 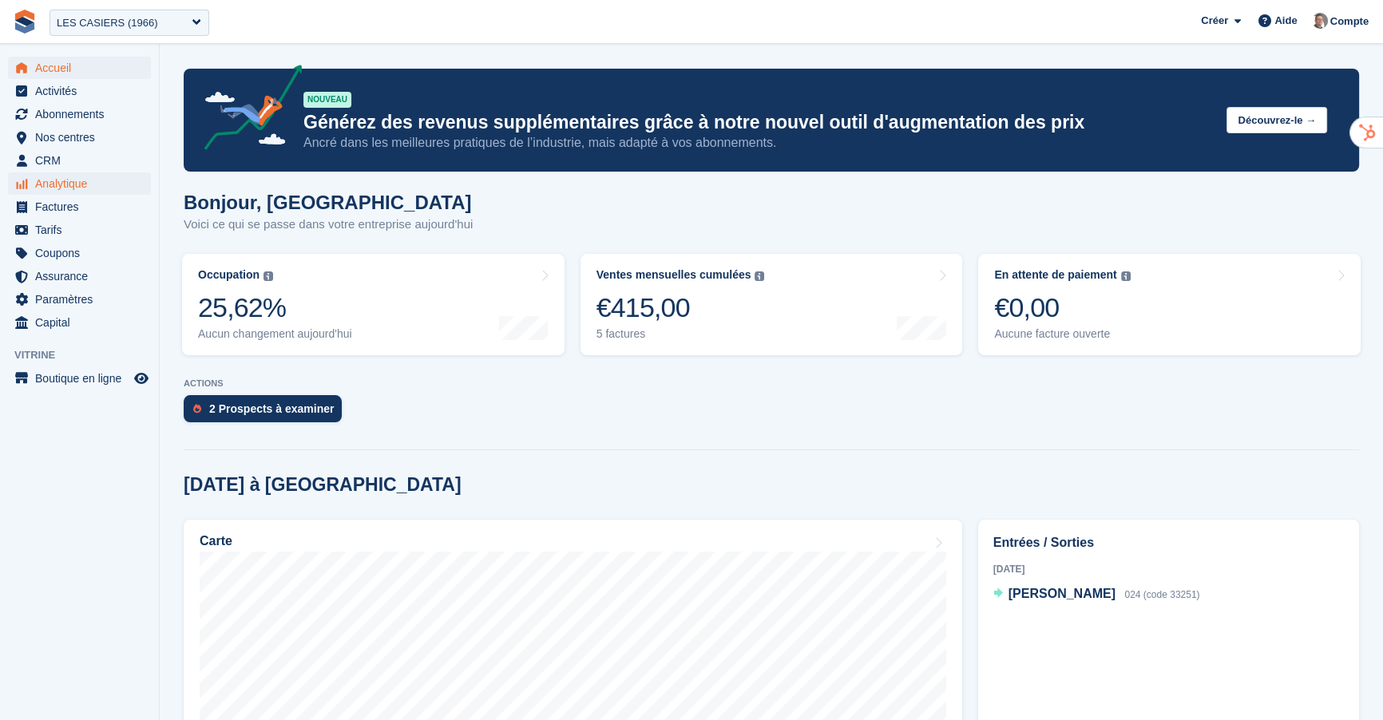 What do you see at coordinates (83, 323) in the screenshot?
I see `span: Capital` at bounding box center [83, 323].